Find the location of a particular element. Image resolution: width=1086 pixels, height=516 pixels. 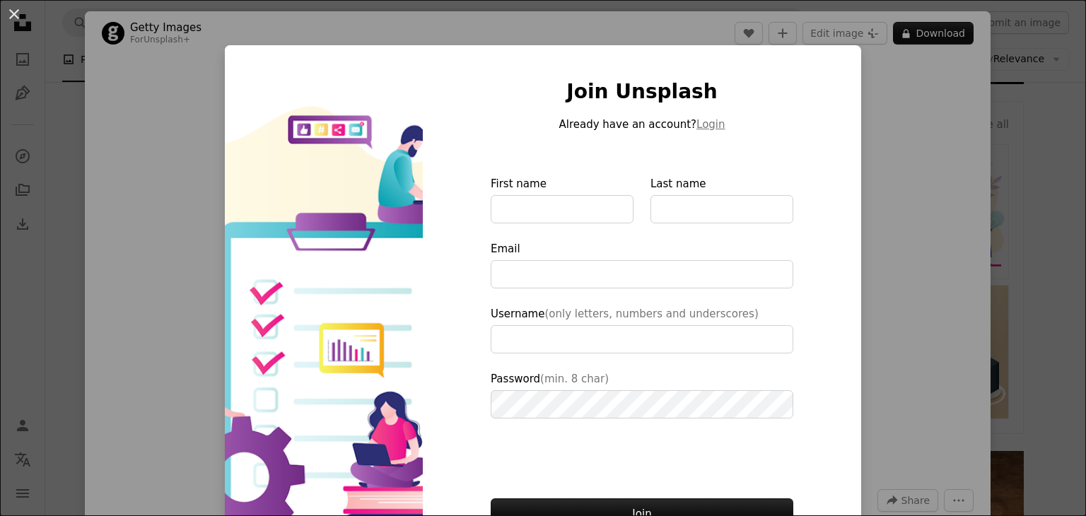

input: Password(min. 8 char) is located at coordinates (642, 405).